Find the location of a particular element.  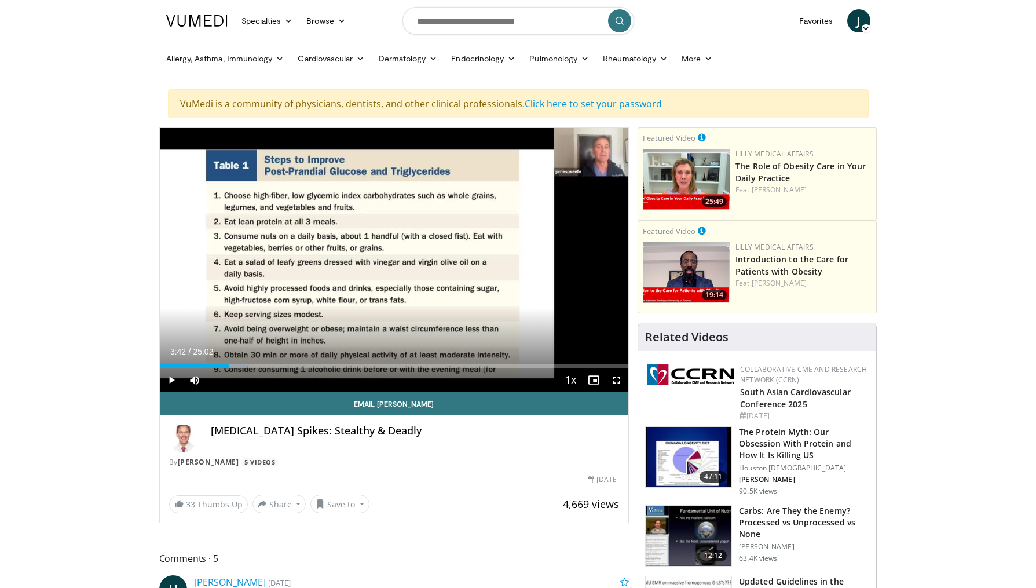

img: e1208b6b-349f-4914-9dd7-f97803bdbf1d.png.150x105_q85_crop-smart_upscale.png is located at coordinates (686, 179).